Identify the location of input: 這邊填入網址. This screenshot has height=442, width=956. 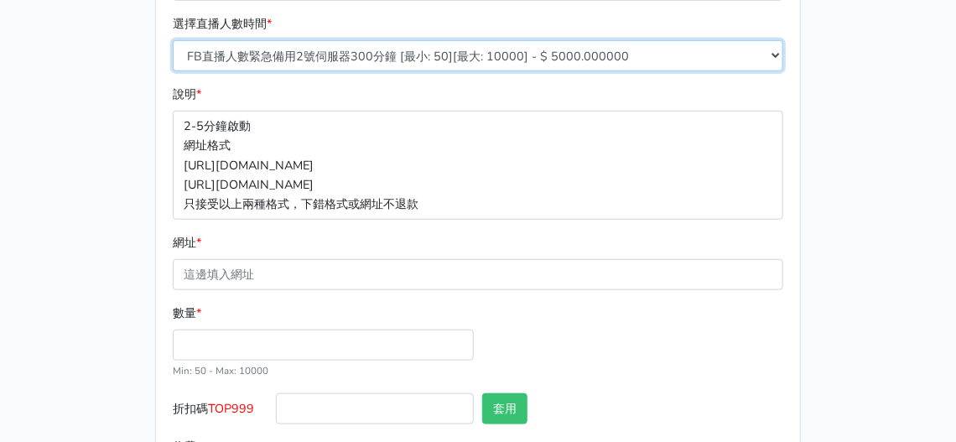
(478, 274).